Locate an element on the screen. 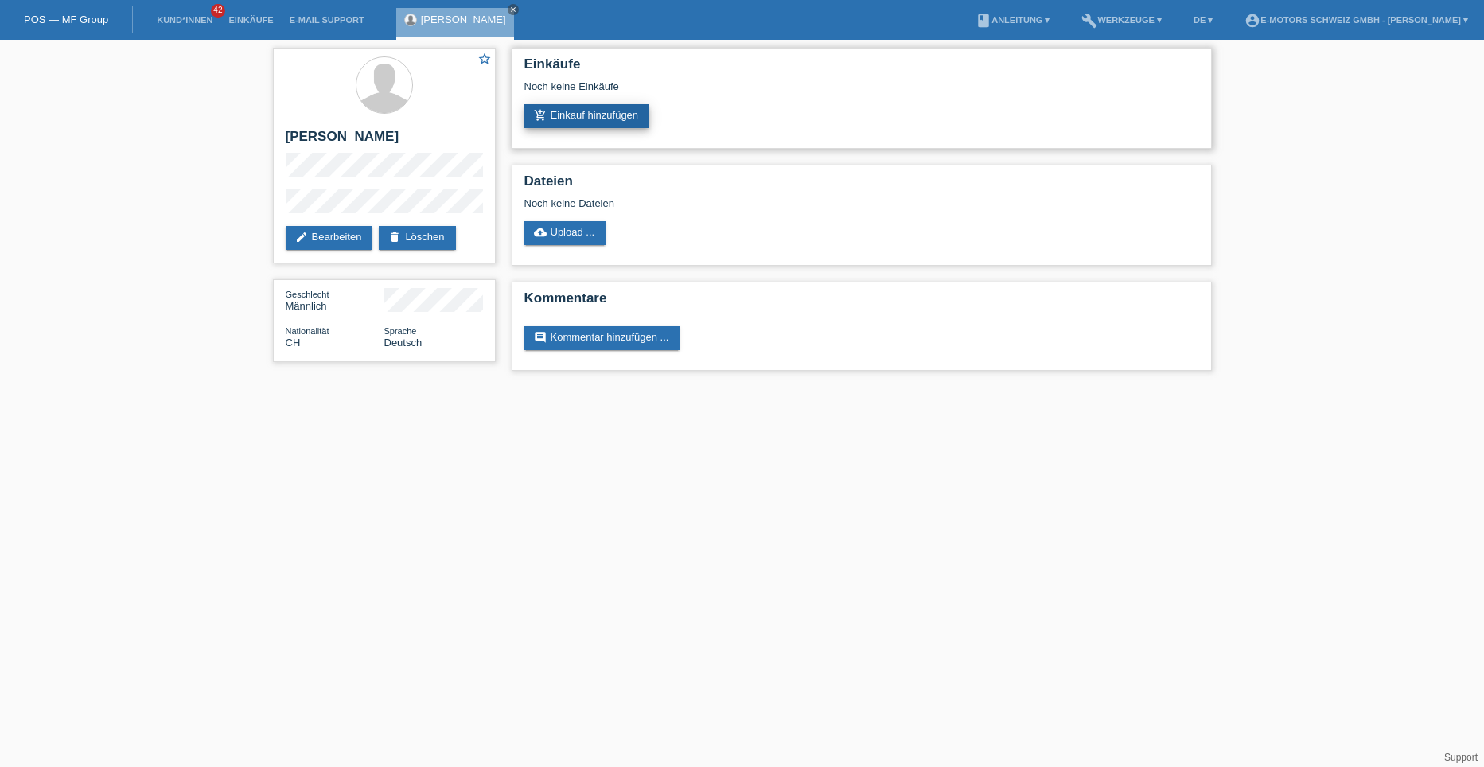  div: Noch keine Dateien is located at coordinates (767, 203).